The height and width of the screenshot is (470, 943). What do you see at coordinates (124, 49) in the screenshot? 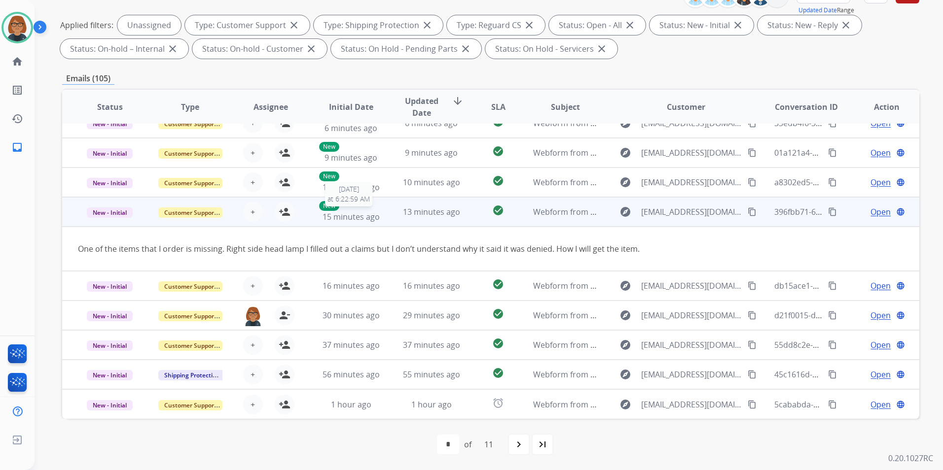
I see `div: Status: On-hold – Internal` at bounding box center [124, 49].